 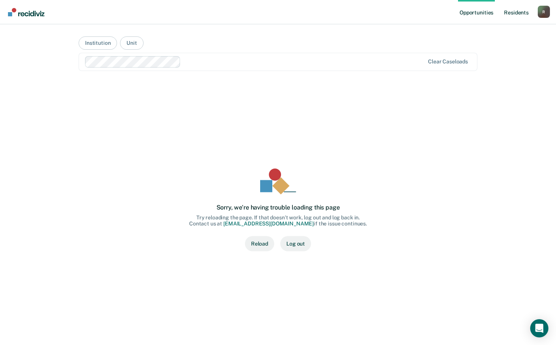 What do you see at coordinates (448, 62) in the screenshot?
I see `div: Clear caseloads` at bounding box center [448, 62].